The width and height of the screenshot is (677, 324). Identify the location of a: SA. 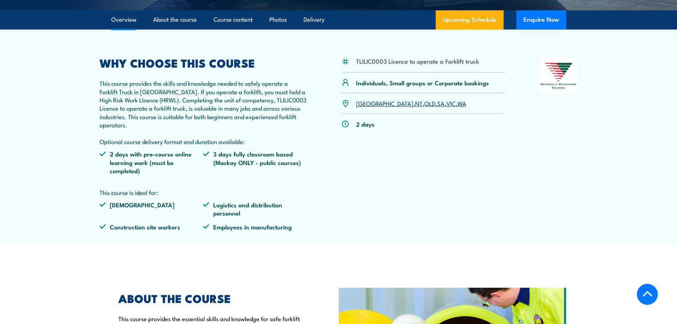
(441, 103).